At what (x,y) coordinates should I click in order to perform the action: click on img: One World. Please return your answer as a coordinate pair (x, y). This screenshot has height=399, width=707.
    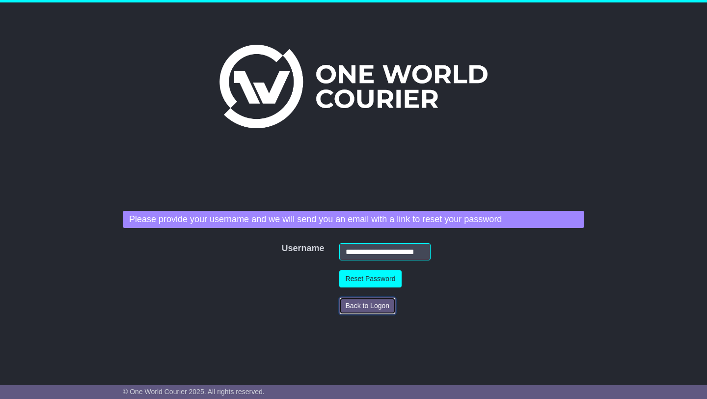
    Looking at the image, I should click on (353, 86).